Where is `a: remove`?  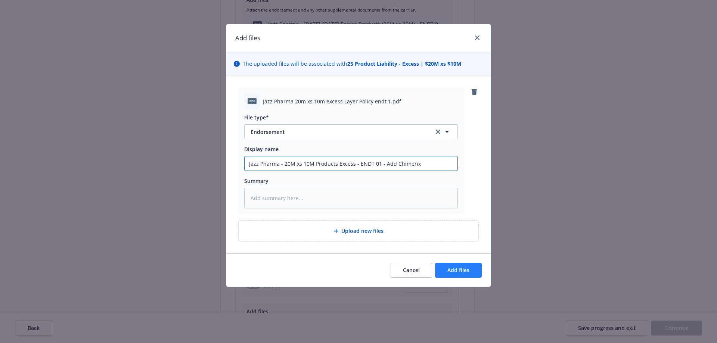 a: remove is located at coordinates (475, 92).